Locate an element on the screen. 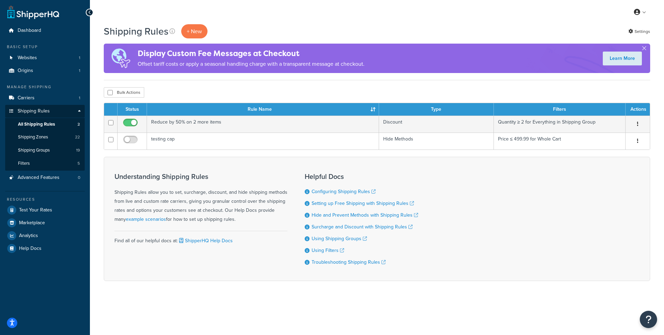  a: Learn More is located at coordinates (623, 58).